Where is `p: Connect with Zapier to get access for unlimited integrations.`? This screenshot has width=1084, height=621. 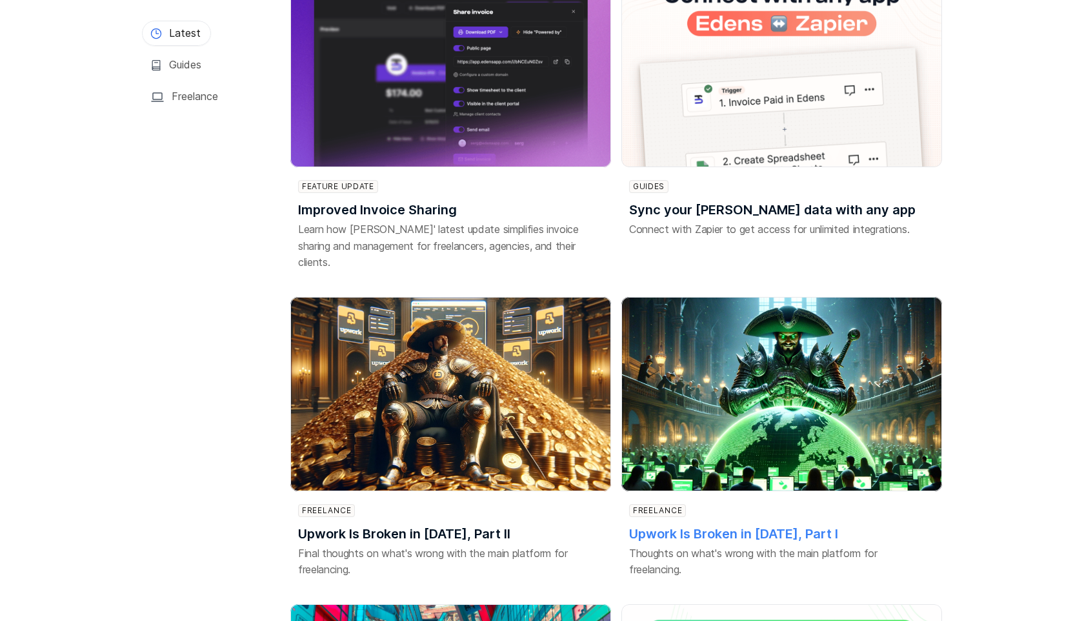 p: Connect with Zapier to get access for unlimited integrations. is located at coordinates (777, 230).